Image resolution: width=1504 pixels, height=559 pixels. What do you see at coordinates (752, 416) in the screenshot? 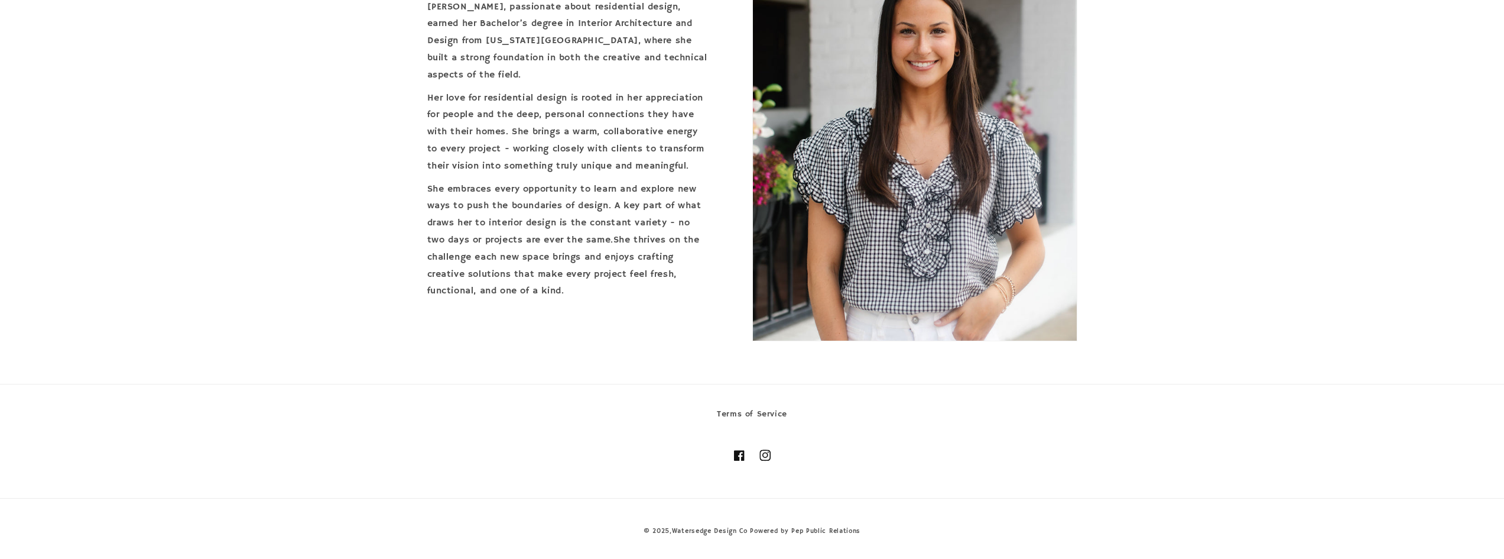
I see `a: Terms of Service` at bounding box center [752, 416].